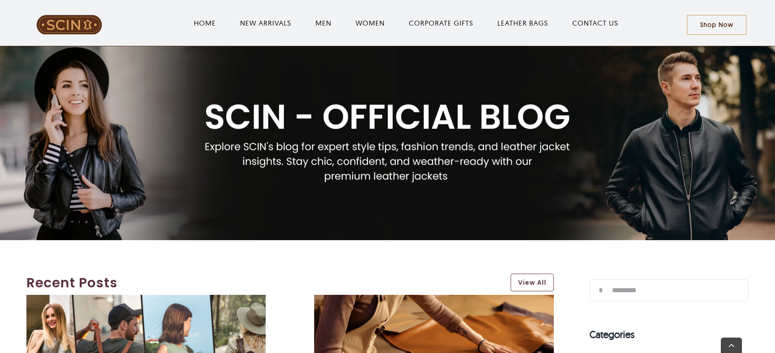 This screenshot has width=775, height=353. I want to click on a: View All, so click(532, 282).